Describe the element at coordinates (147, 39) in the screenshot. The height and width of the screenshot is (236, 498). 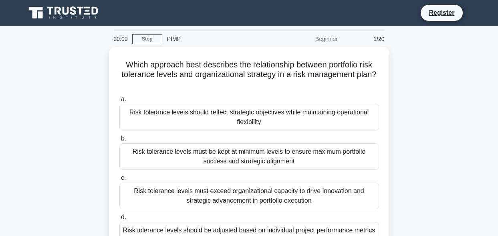
I see `a: Stop` at that location.